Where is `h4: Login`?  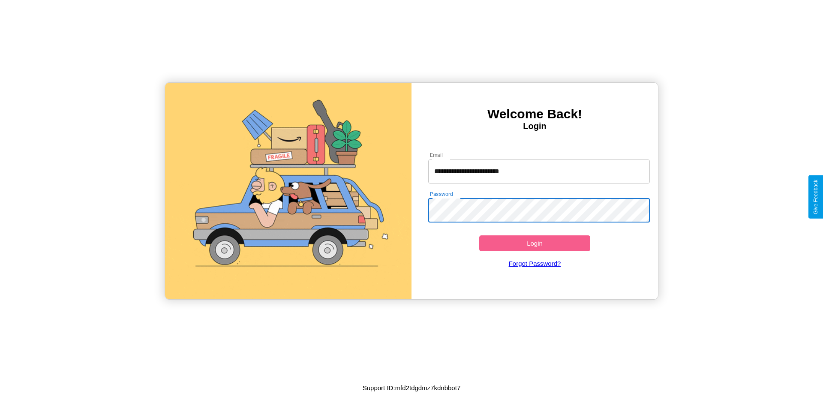 h4: Login is located at coordinates (535, 126).